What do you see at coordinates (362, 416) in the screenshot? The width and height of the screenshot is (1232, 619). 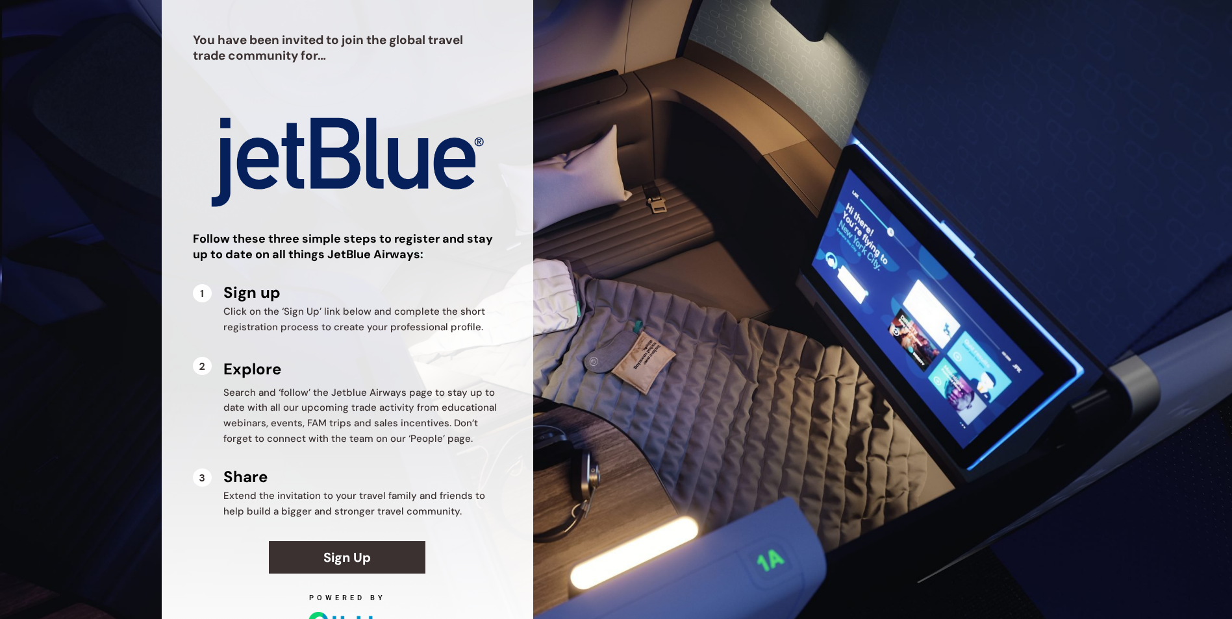 I see `p: Search and ‘follow’ the Jetblue Airways page to stay up to date with all our upcoming trade activ...` at bounding box center [362, 416].